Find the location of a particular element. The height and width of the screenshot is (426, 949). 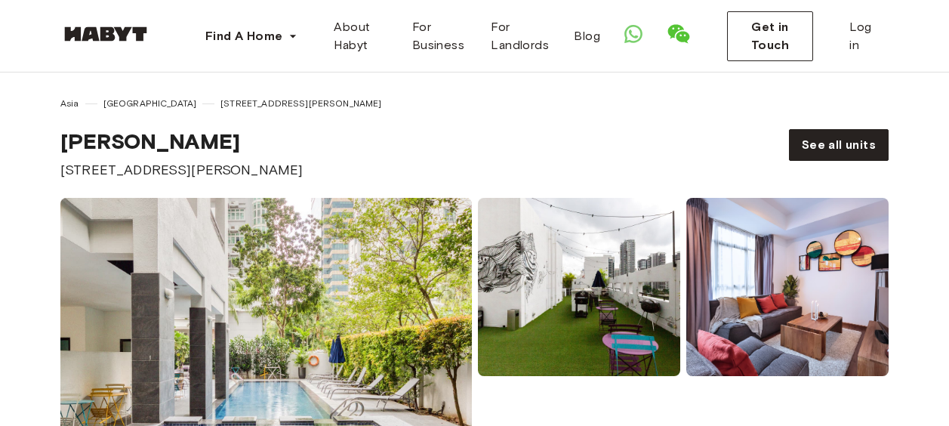

a: For Landlords is located at coordinates (520, 36).